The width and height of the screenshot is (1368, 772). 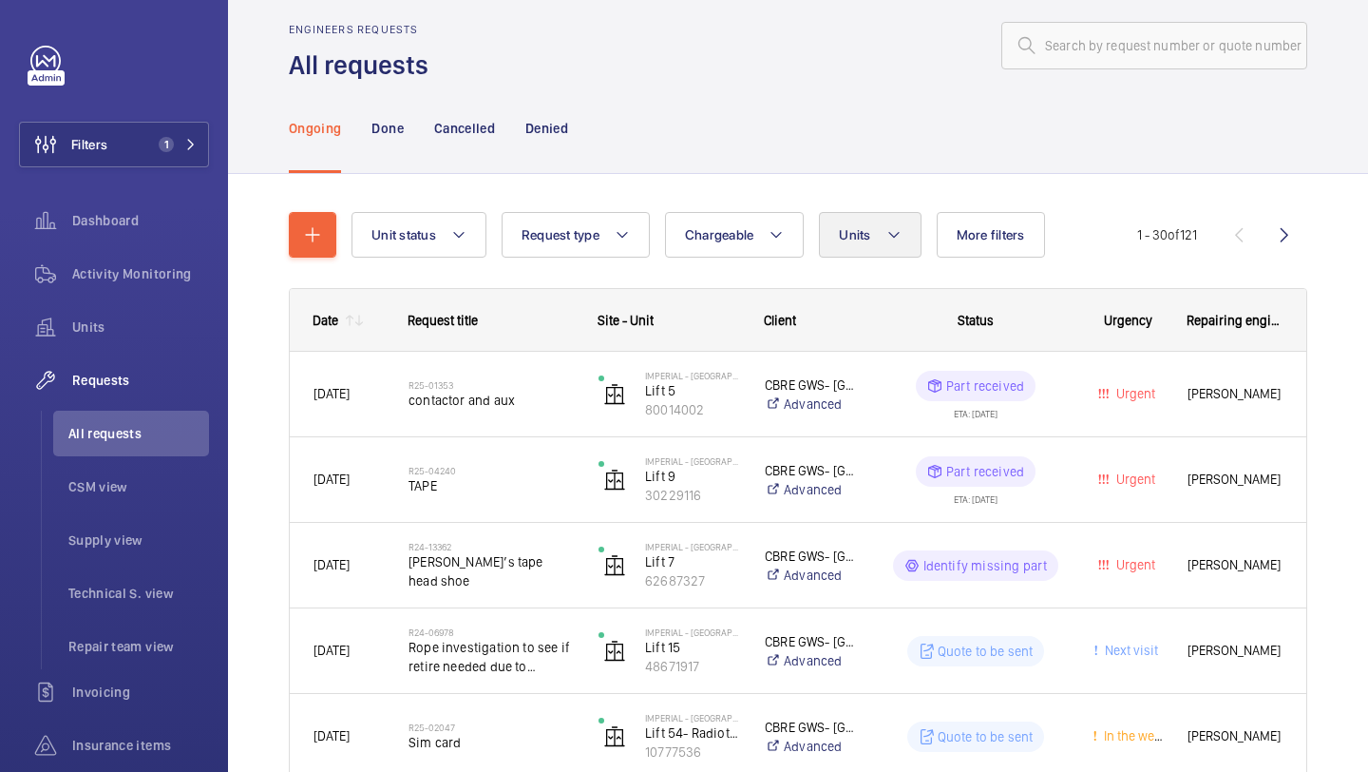 I want to click on span: Invoicing, so click(x=141, y=692).